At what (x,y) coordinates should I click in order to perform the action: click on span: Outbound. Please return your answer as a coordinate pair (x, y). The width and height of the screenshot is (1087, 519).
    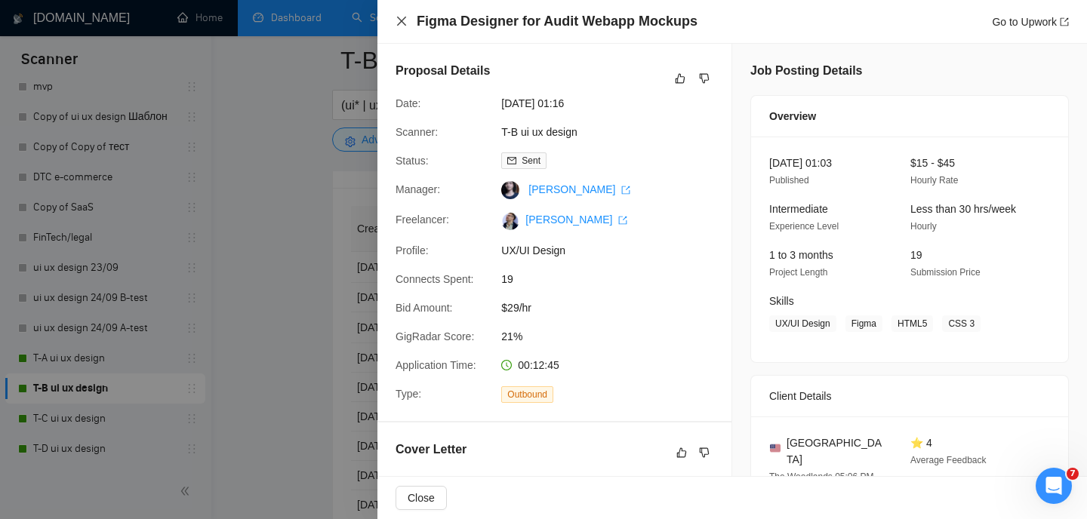
    Looking at the image, I should click on (527, 395).